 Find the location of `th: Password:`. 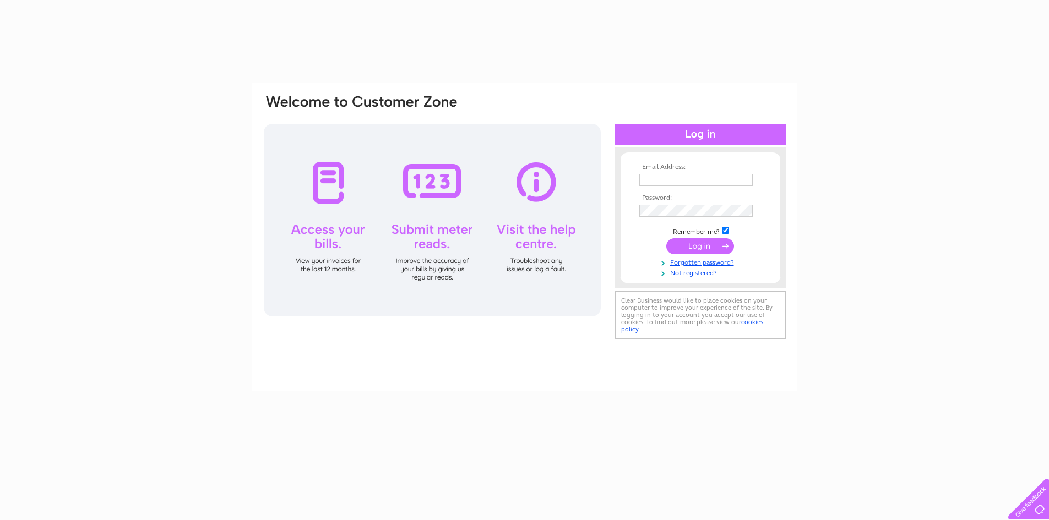

th: Password: is located at coordinates (700, 198).